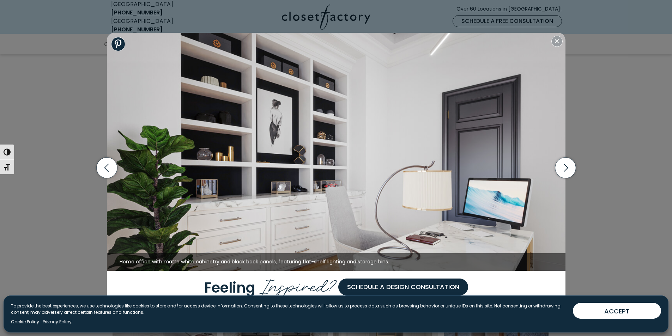 The image size is (672, 336). I want to click on figcaption: Home office with matte white cabinetry and black back panels, featuring flat-shelf lighting and s..., so click(336, 262).